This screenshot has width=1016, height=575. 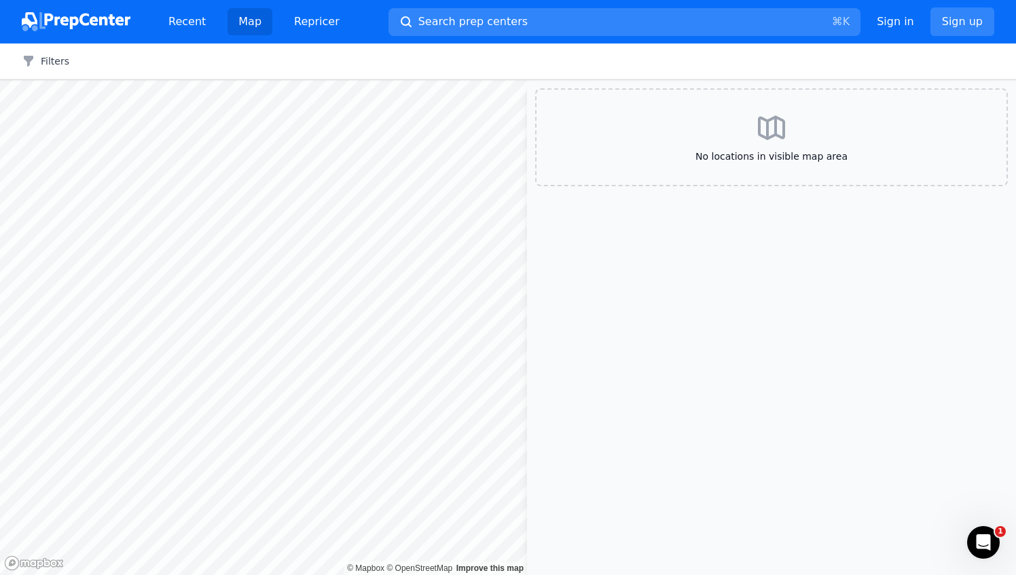 I want to click on a: Repricer, so click(x=317, y=22).